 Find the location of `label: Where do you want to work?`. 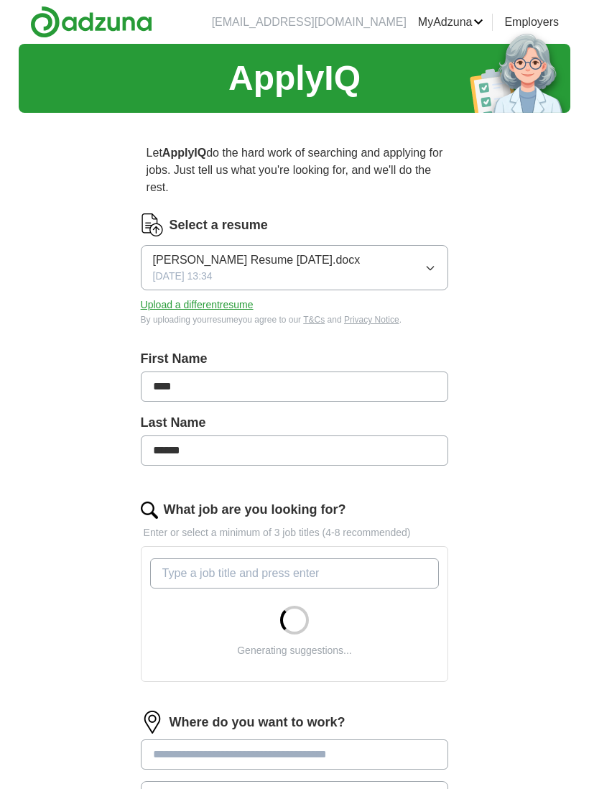

label: Where do you want to work? is located at coordinates (257, 722).